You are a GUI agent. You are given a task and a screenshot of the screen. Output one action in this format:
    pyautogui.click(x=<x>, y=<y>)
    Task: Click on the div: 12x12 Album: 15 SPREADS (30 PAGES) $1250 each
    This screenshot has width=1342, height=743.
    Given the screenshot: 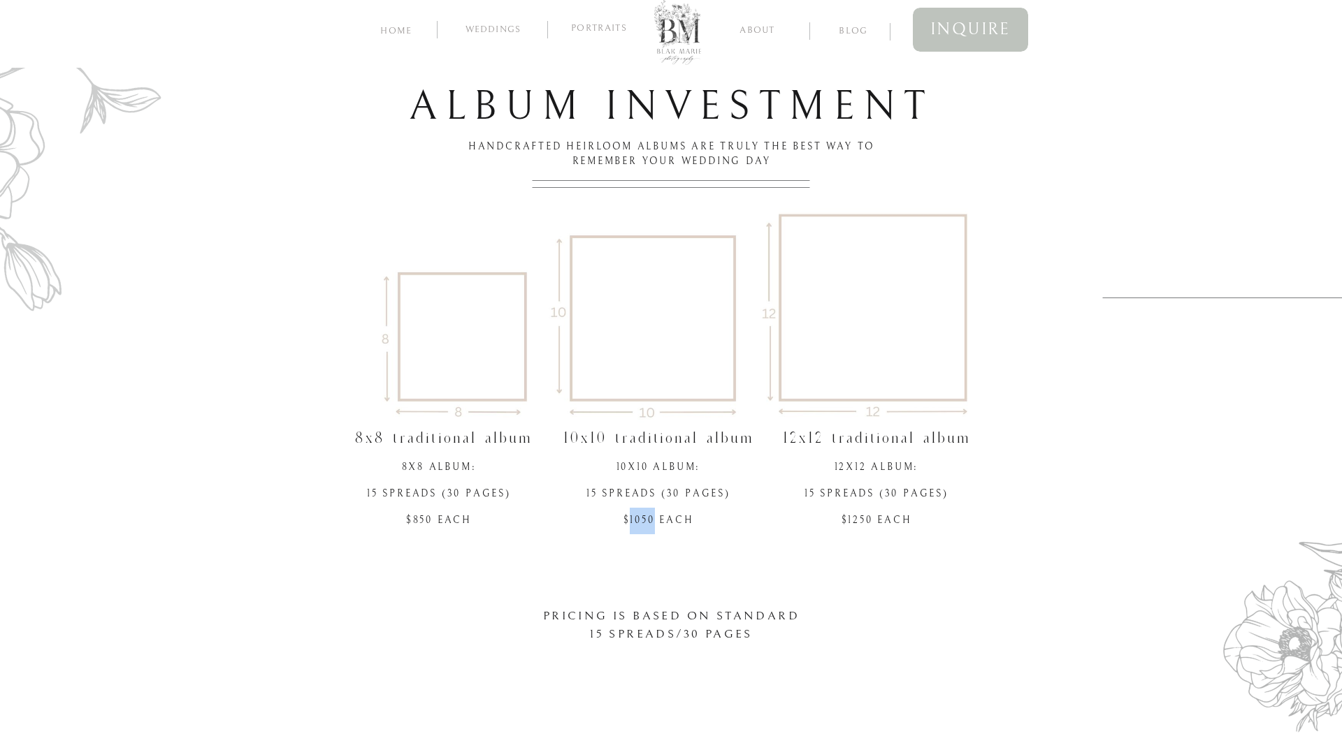 What is the action you would take?
    pyautogui.click(x=876, y=535)
    